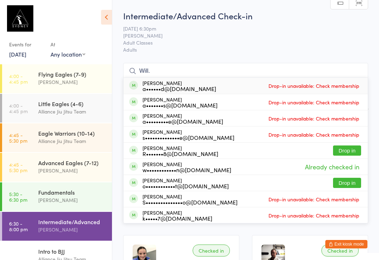  What do you see at coordinates (332, 166) in the screenshot?
I see `span: Already checked in` at bounding box center [332, 166].